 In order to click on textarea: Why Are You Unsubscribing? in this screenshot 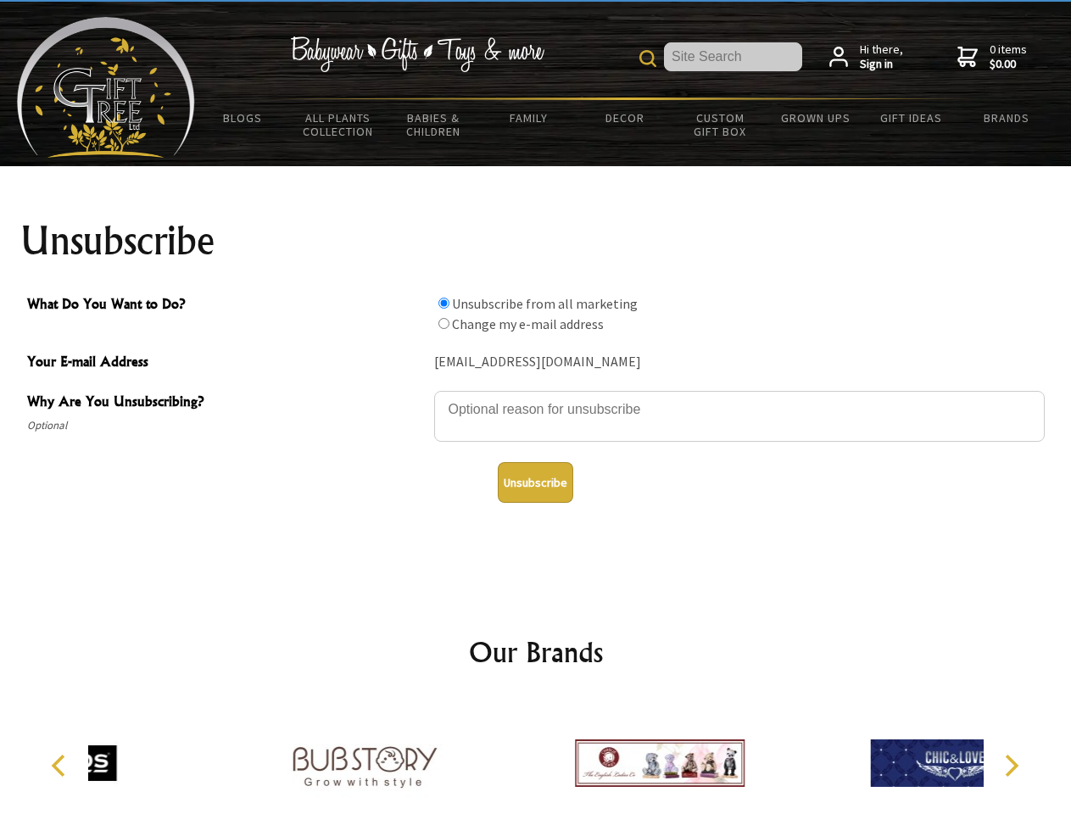, I will do `click(739, 416)`.